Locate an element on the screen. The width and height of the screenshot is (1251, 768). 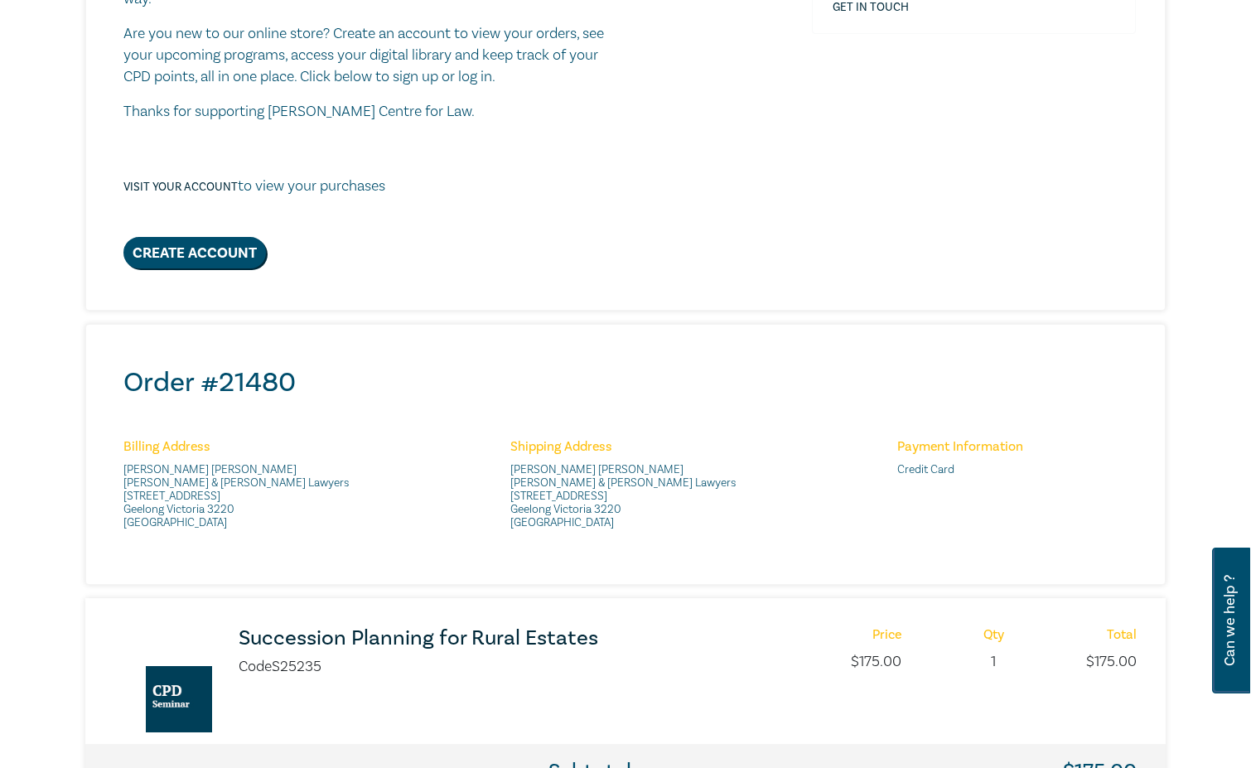
h6: Total is located at coordinates (1111, 635).